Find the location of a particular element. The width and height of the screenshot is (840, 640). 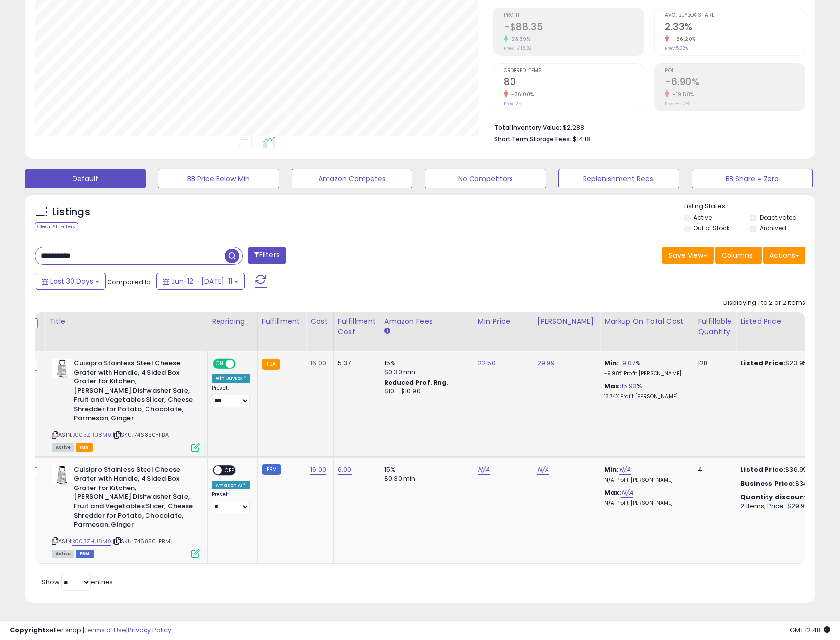

button: Amazon Competes is located at coordinates (352, 179).